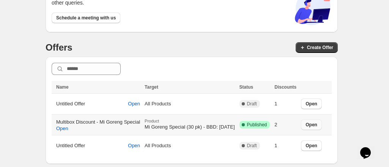 The width and height of the screenshot is (389, 167). What do you see at coordinates (257, 125) in the screenshot?
I see `span: Published` at bounding box center [257, 125].